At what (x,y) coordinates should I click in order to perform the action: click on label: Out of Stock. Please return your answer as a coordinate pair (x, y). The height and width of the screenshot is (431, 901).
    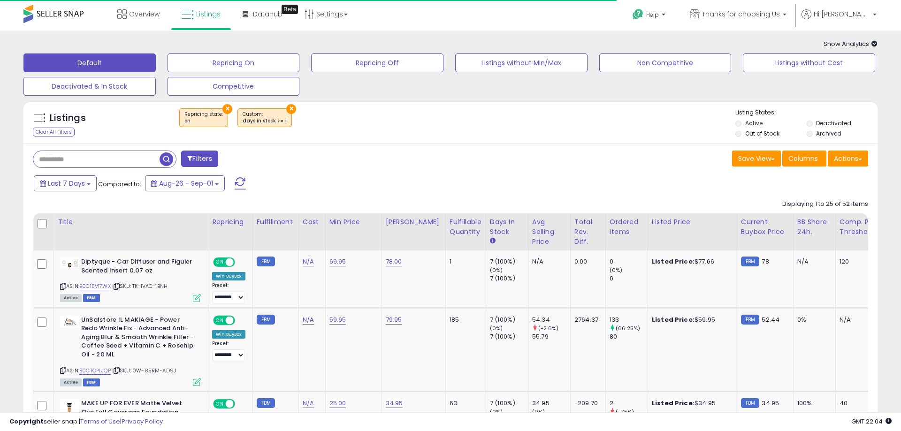
    Looking at the image, I should click on (762, 133).